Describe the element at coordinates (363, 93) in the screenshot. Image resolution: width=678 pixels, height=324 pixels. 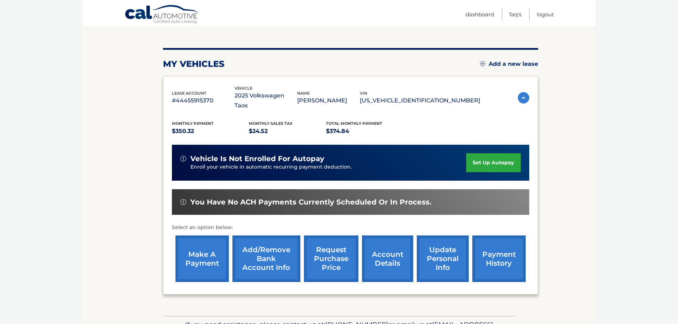
I see `span: vin` at that location.